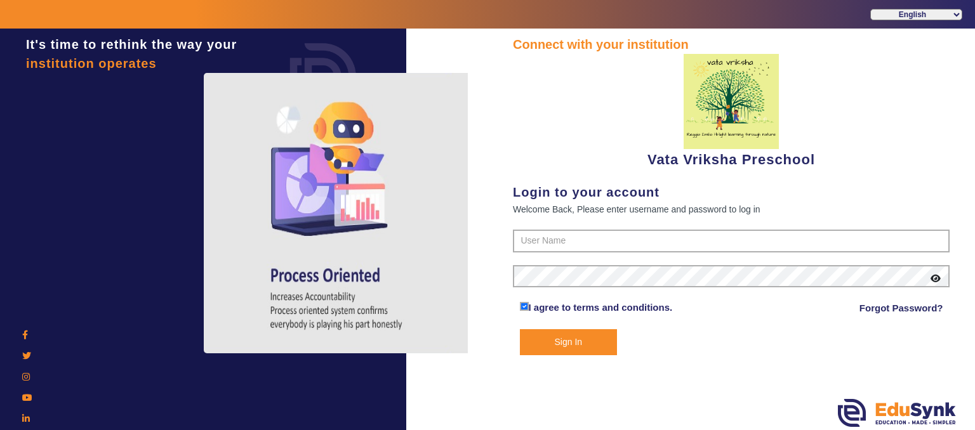 This screenshot has height=430, width=975. What do you see at coordinates (731, 102) in the screenshot?
I see `img: 817d6453-c4a2-41f8-ac39-e8a470f27eea` at bounding box center [731, 102].